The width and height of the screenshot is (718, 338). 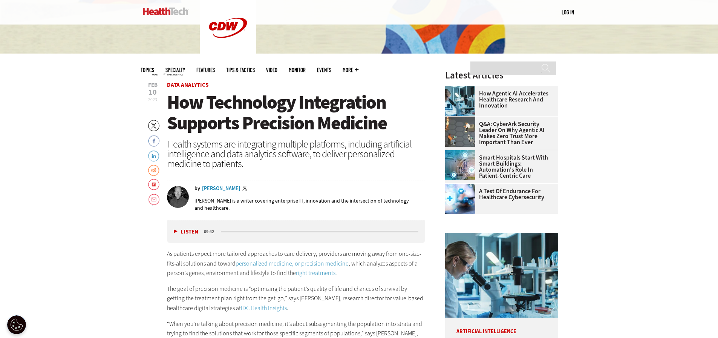 I want to click on div: User menu, so click(x=568, y=12).